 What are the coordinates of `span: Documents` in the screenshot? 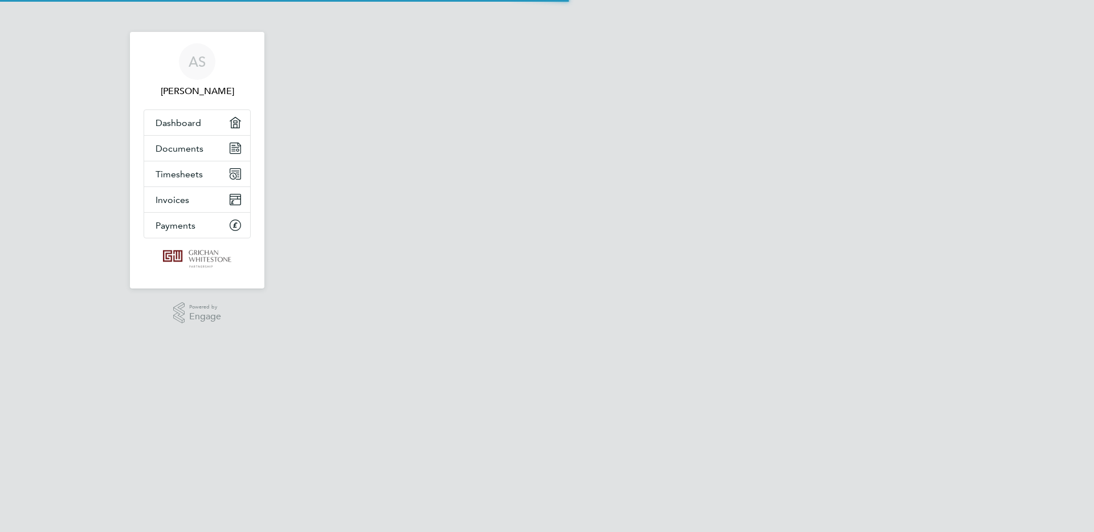 It's located at (180, 148).